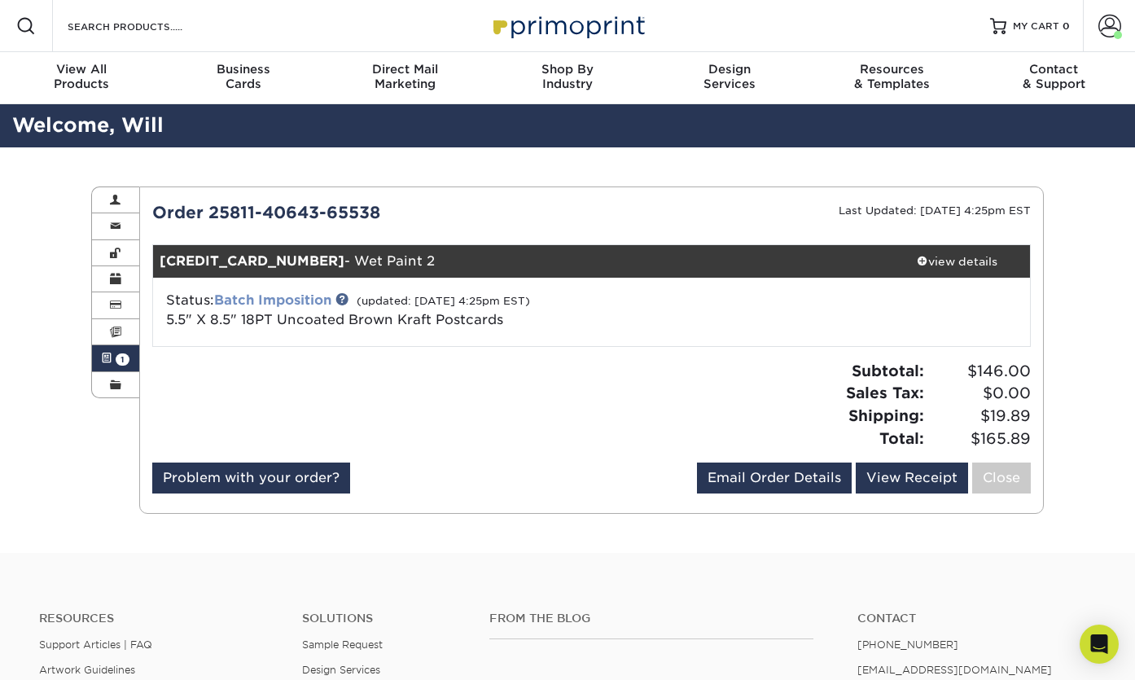 This screenshot has height=680, width=1135. Describe the element at coordinates (979, 439) in the screenshot. I see `span: $165.89` at that location.